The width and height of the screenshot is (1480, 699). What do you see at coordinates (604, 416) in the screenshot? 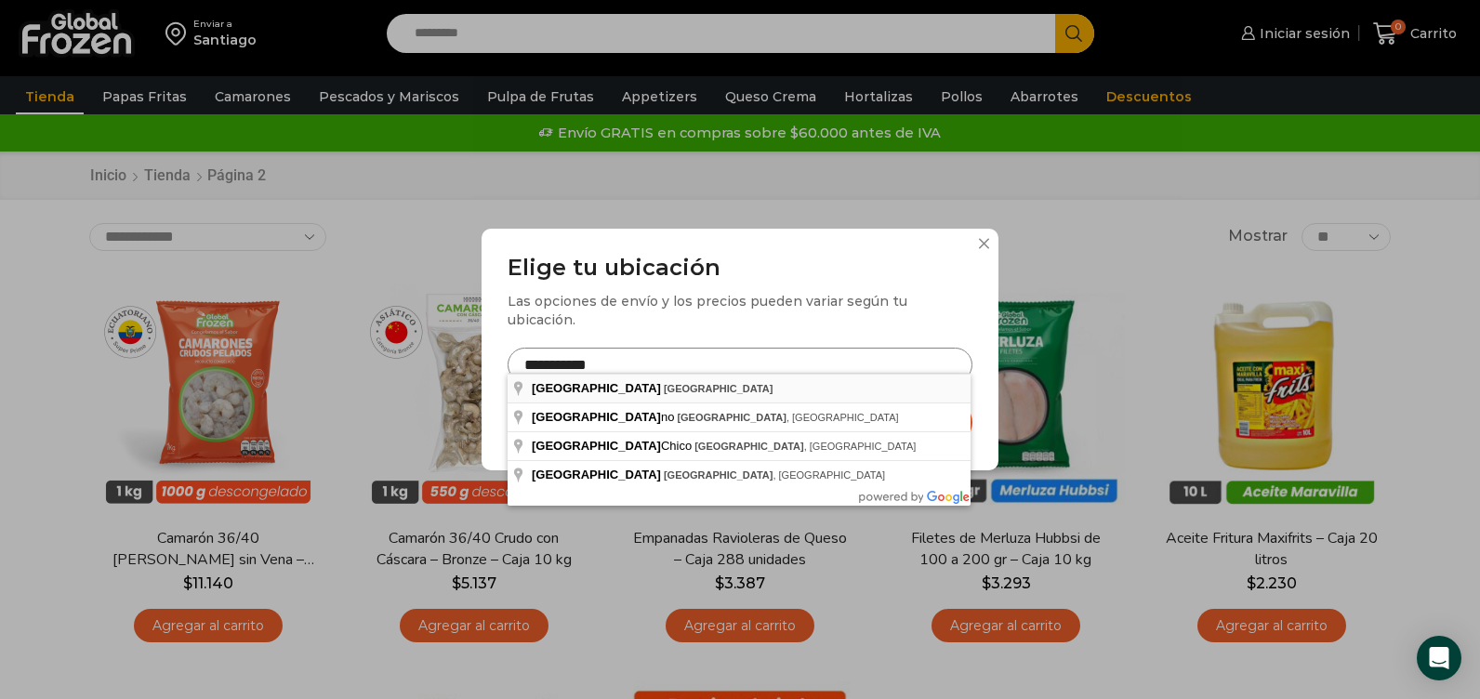
I see `span: no` at bounding box center [604, 416].